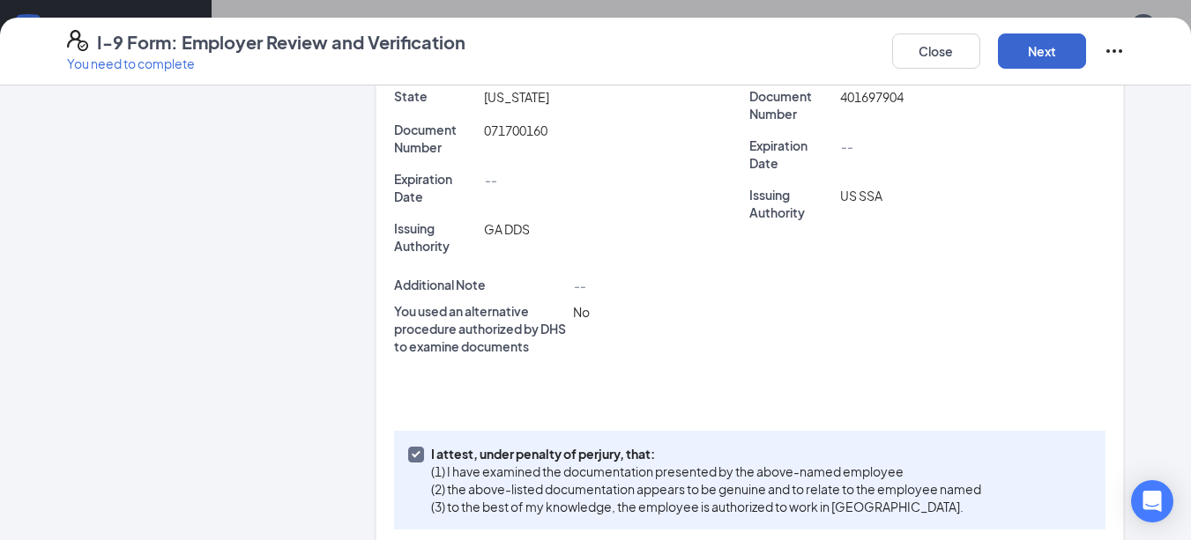  I want to click on span: 401697904, so click(872, 97).